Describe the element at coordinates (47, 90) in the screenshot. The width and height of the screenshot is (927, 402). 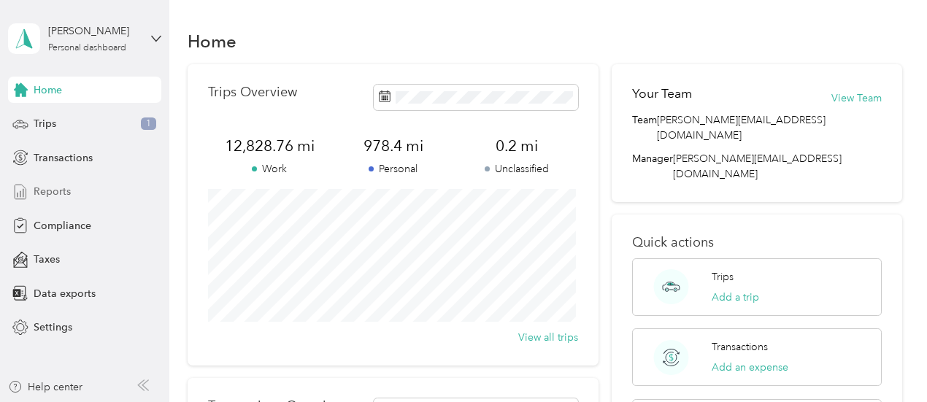
I see `span: Home` at that location.